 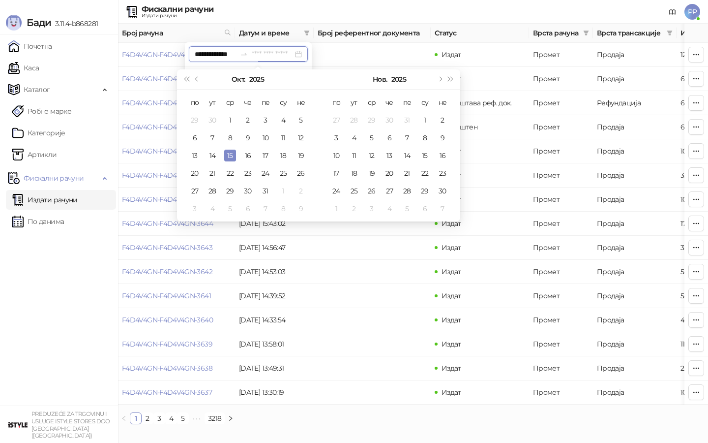 What do you see at coordinates (425, 173) in the screenshot?
I see `td: 2025-11-22` at bounding box center [425, 173].